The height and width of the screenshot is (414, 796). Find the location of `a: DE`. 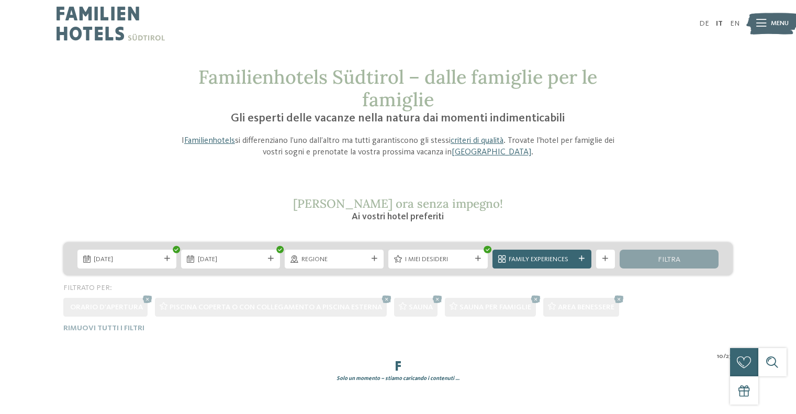

a: DE is located at coordinates (704, 24).